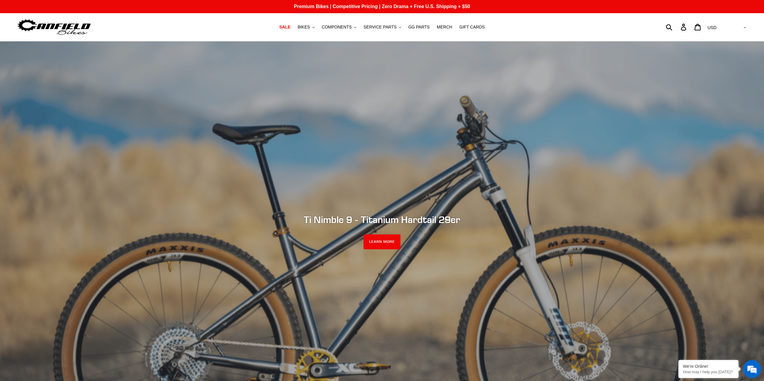 This screenshot has height=381, width=764. I want to click on h2: Ti Nimble 9 - Titanium Hardtail 29er, so click(382, 220).